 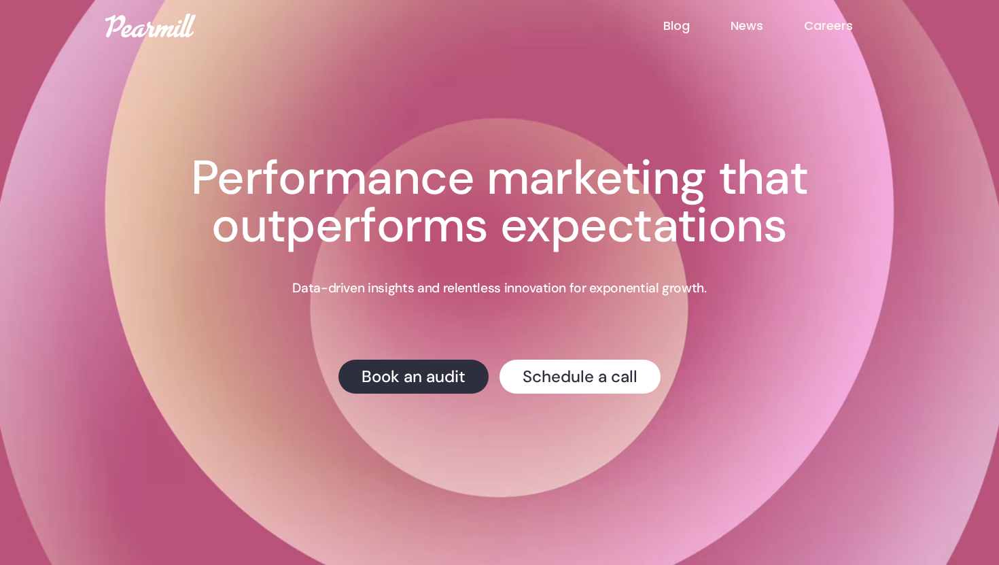 I want to click on a: Careers, so click(x=849, y=26).